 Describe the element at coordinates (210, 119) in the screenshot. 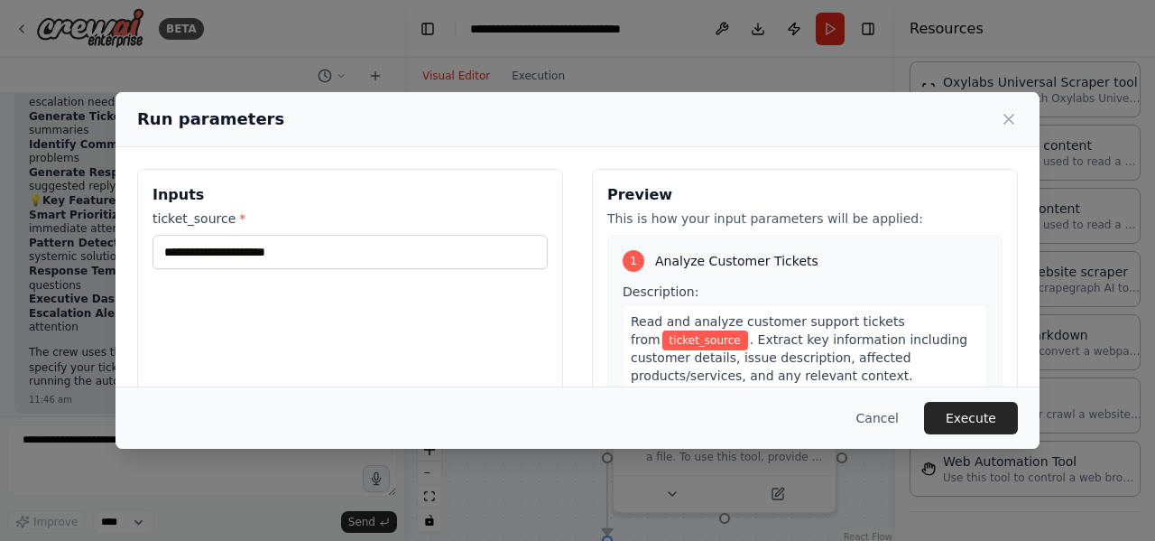

I see `h2: Run parameters` at that location.